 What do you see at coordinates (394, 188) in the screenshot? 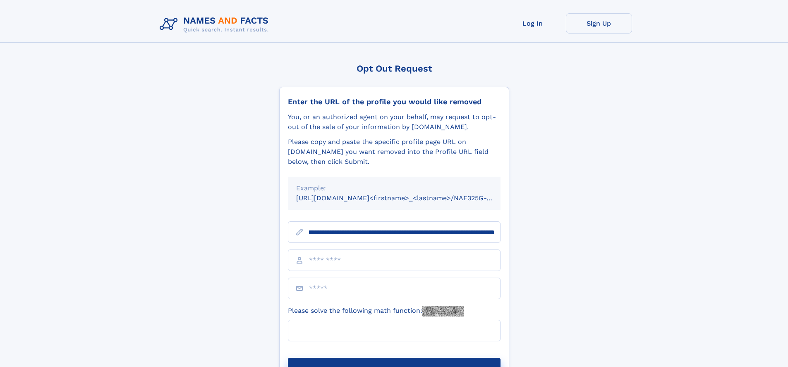
I see `div: Example:` at bounding box center [394, 188].